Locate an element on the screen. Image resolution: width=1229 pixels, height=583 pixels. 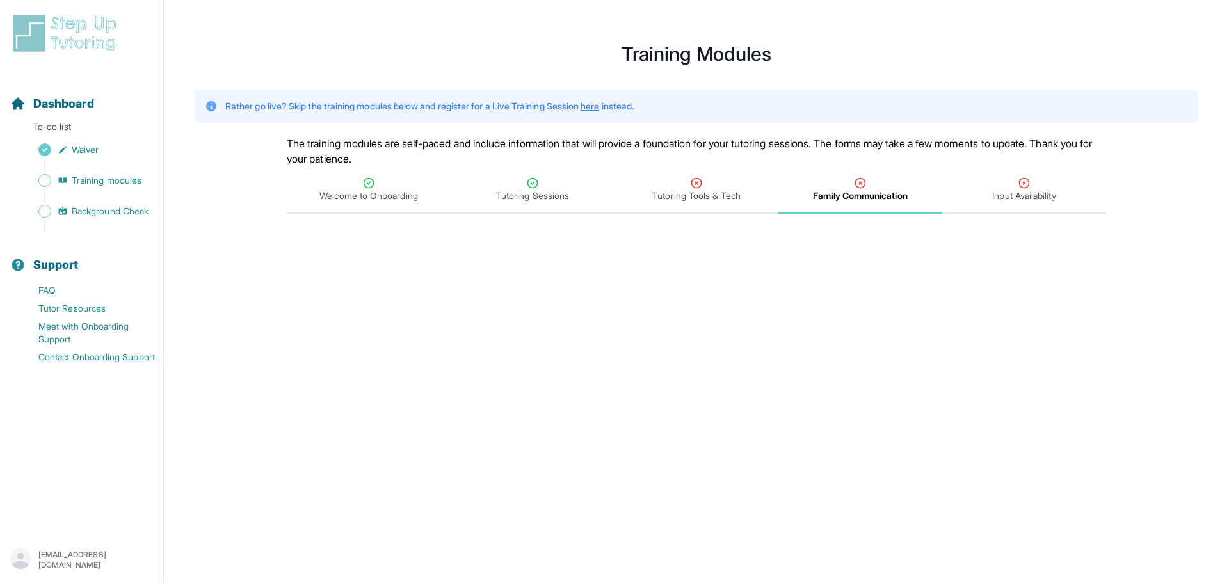
span: Welcome to Onboarding is located at coordinates (368, 196).